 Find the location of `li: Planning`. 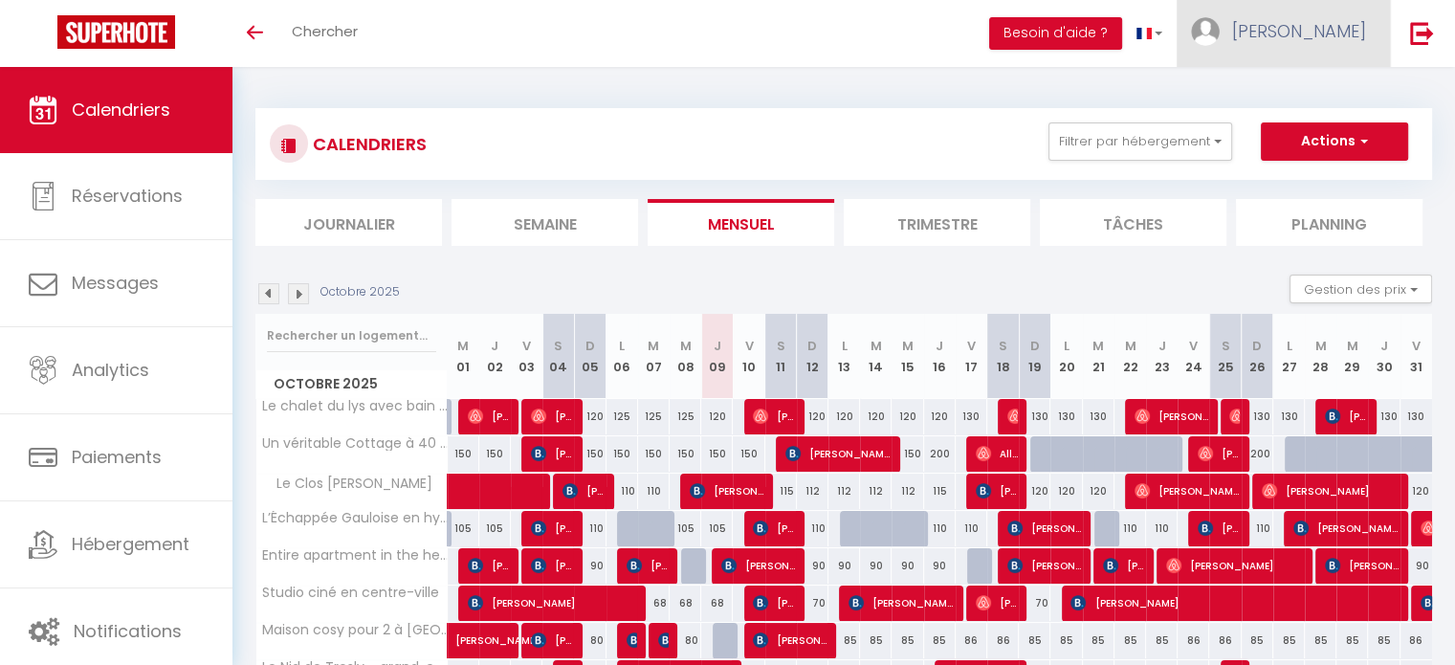

li: Planning is located at coordinates (1328, 222).